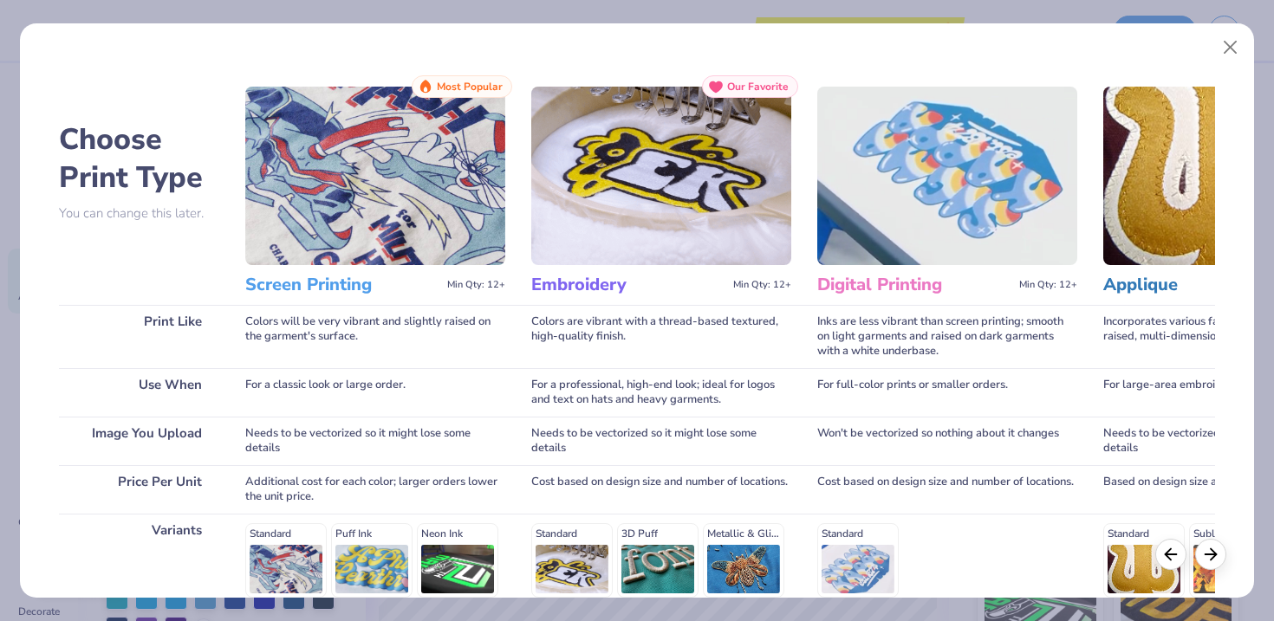 This screenshot has width=1274, height=621. What do you see at coordinates (947, 176) in the screenshot?
I see `img: Digital Printing` at bounding box center [947, 176].